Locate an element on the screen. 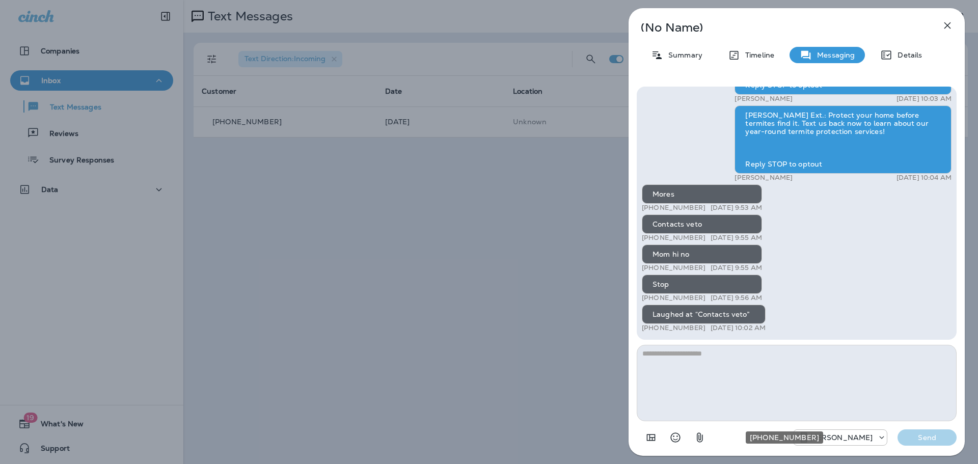 The height and width of the screenshot is (464, 978). div: Stop is located at coordinates (702, 284).